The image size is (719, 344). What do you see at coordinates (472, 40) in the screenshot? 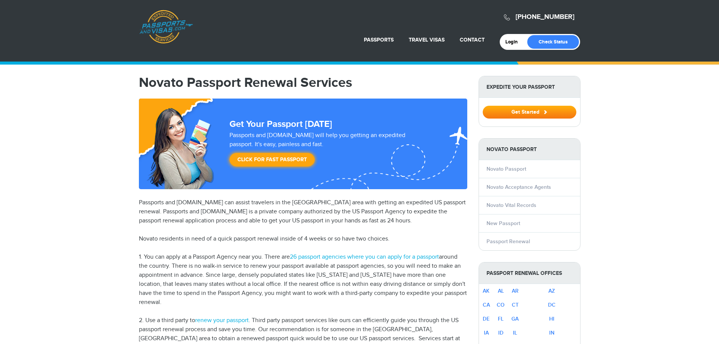
I see `a: Contact` at bounding box center [472, 40].